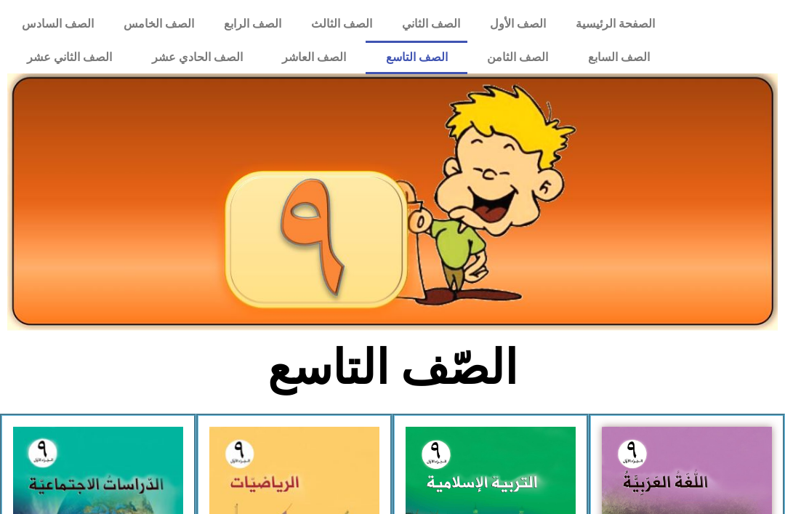 The height and width of the screenshot is (514, 785). What do you see at coordinates (517, 24) in the screenshot?
I see `a: الصف الأول` at bounding box center [517, 24].